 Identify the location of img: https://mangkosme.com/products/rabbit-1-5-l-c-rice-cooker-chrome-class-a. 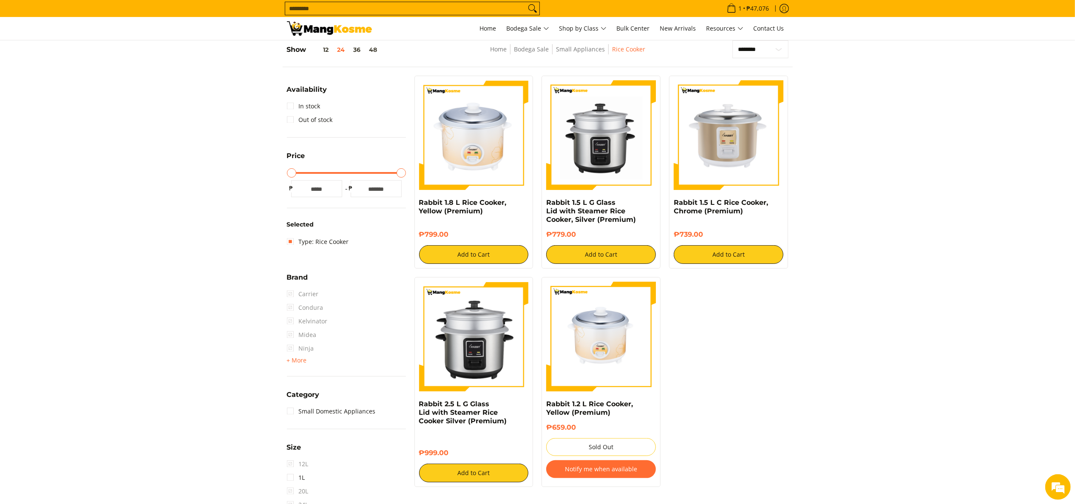
(729, 135).